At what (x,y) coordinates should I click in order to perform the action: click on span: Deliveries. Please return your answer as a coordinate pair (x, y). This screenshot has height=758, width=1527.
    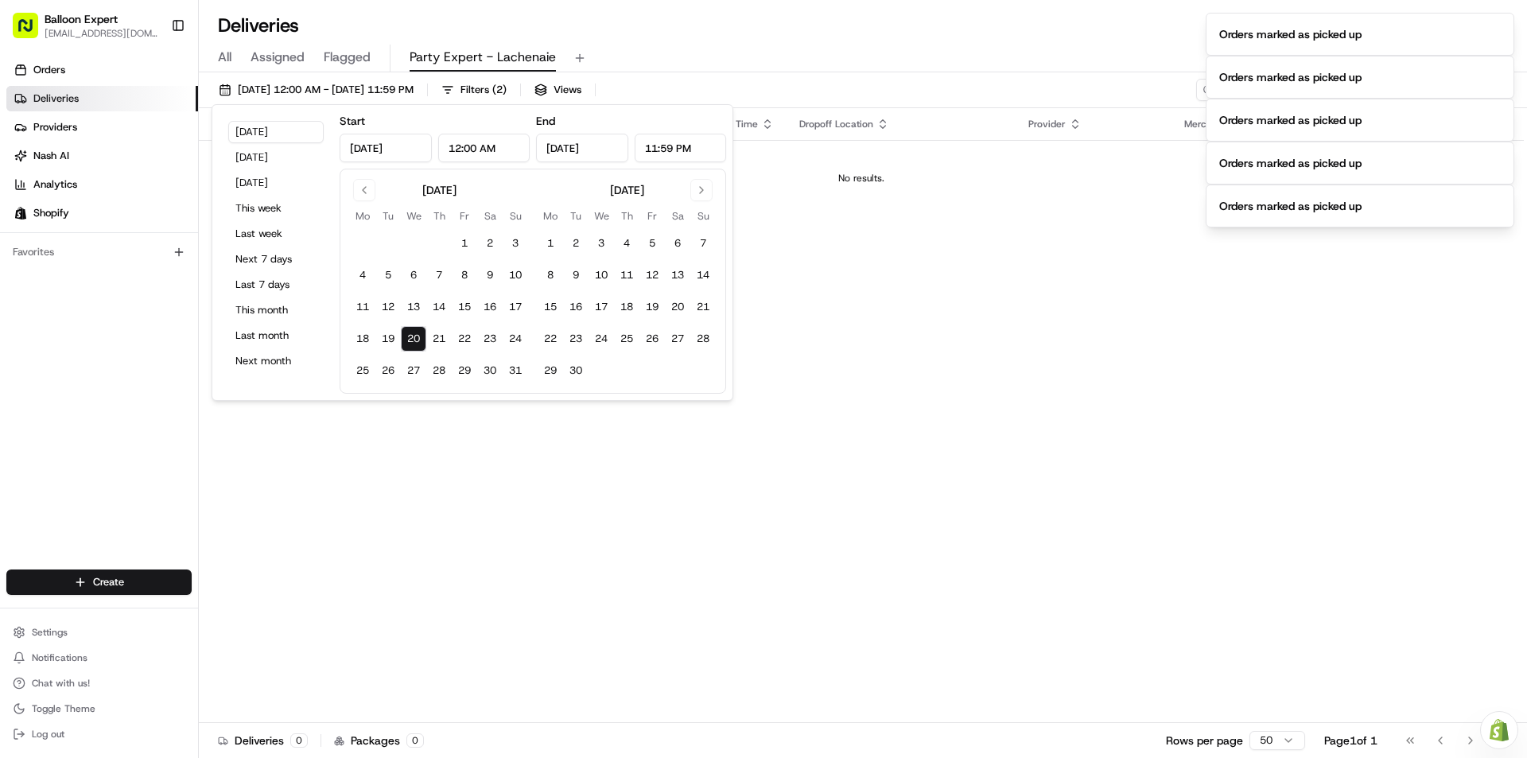
    Looking at the image, I should click on (56, 99).